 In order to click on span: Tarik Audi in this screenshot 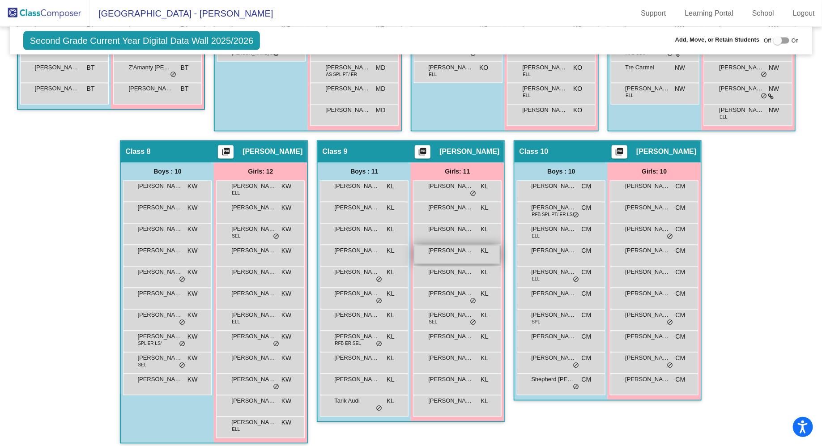, I will do `click(357, 401)`.